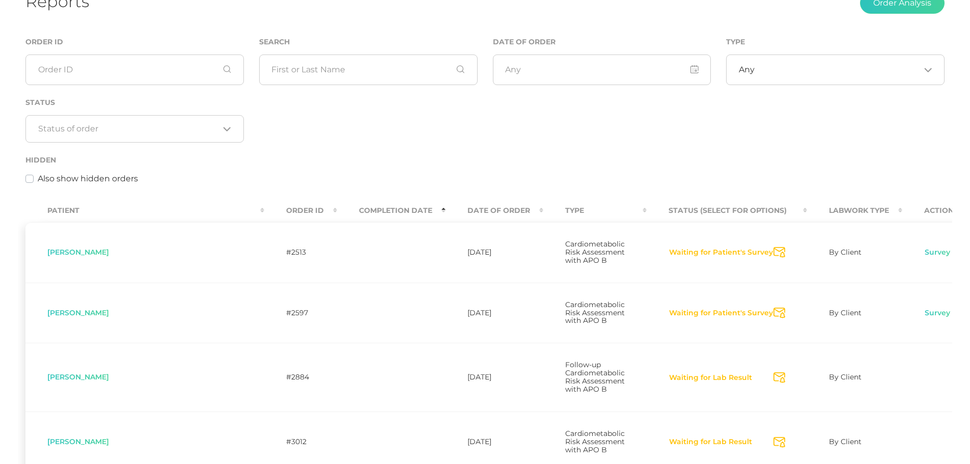  I want to click on label: Status, so click(40, 102).